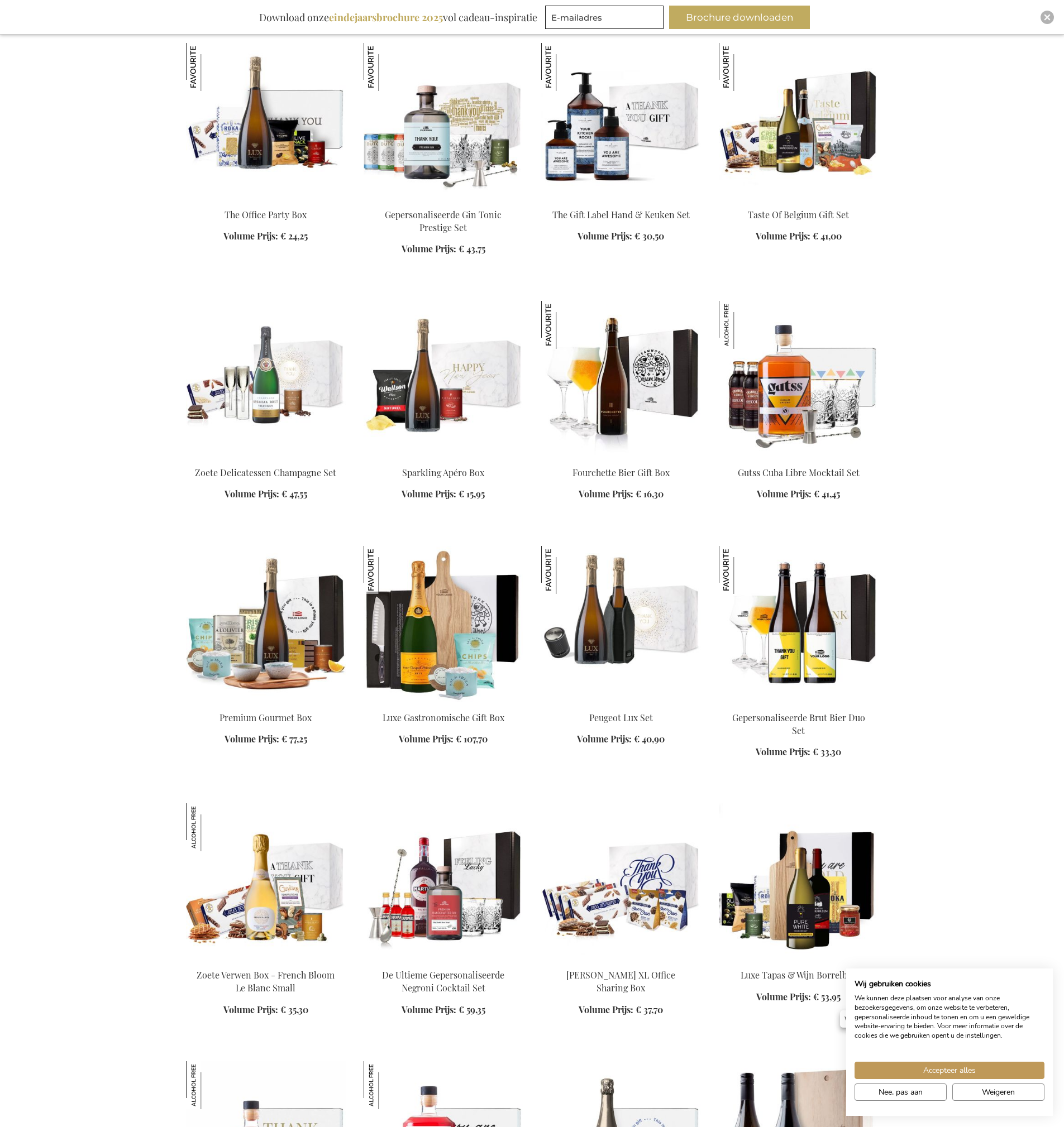 The height and width of the screenshot is (1127, 1064). Describe the element at coordinates (443, 221) in the screenshot. I see `a: Gepersonaliseerde Gin Tonic Prestige Set` at that location.